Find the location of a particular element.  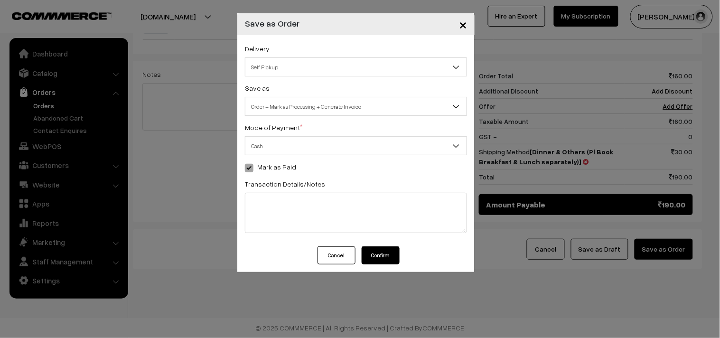

label: Mark as Paid is located at coordinates (270, 167).